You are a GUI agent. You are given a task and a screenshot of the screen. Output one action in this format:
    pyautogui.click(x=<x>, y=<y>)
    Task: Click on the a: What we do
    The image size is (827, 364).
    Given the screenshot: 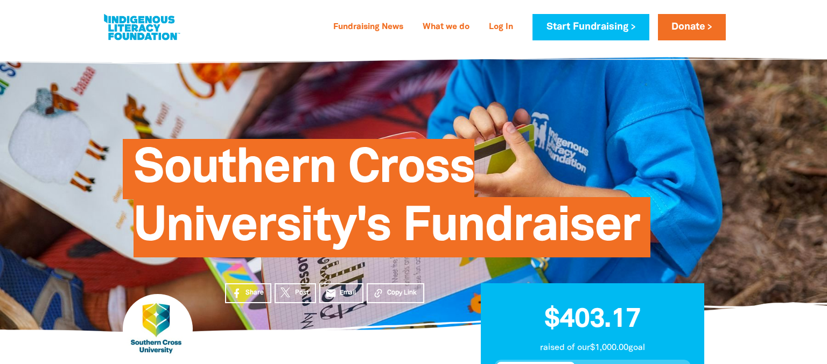 What is the action you would take?
    pyautogui.click(x=446, y=27)
    